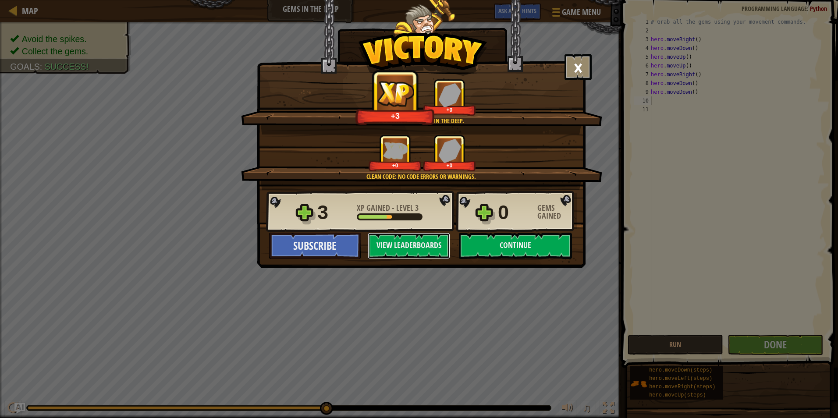 The height and width of the screenshot is (418, 838). What do you see at coordinates (395, 116) in the screenshot?
I see `div: +3` at bounding box center [395, 116].